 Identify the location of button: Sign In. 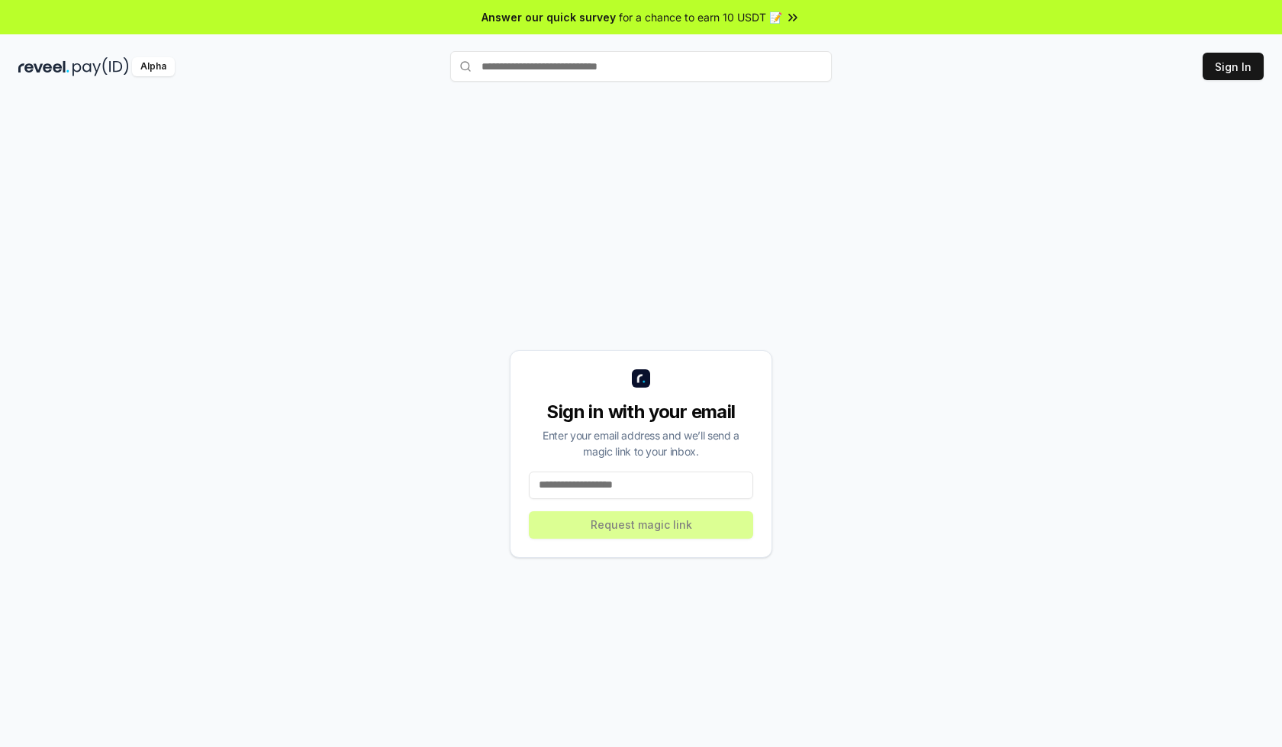
(1234, 66).